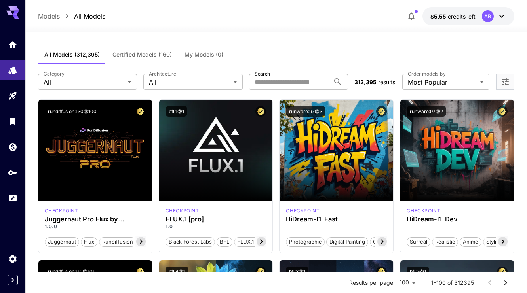 Image resolution: width=527 pixels, height=293 pixels. I want to click on span: Most Popular, so click(442, 82).